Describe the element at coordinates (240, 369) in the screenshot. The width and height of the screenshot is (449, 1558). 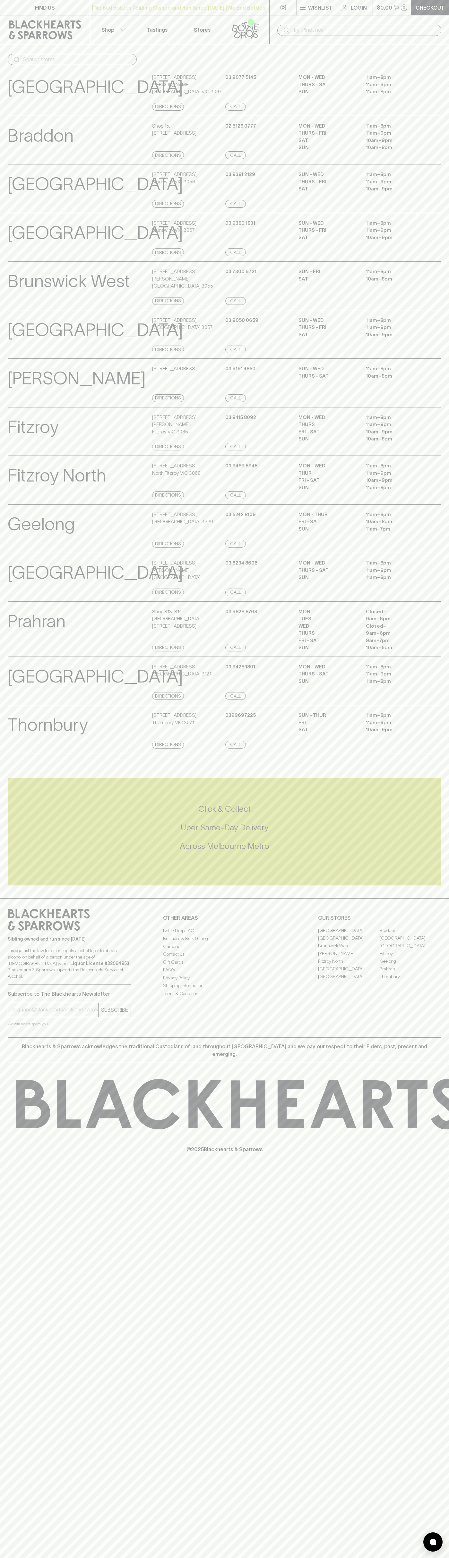
I see `p: 03 9191 4850` at that location.